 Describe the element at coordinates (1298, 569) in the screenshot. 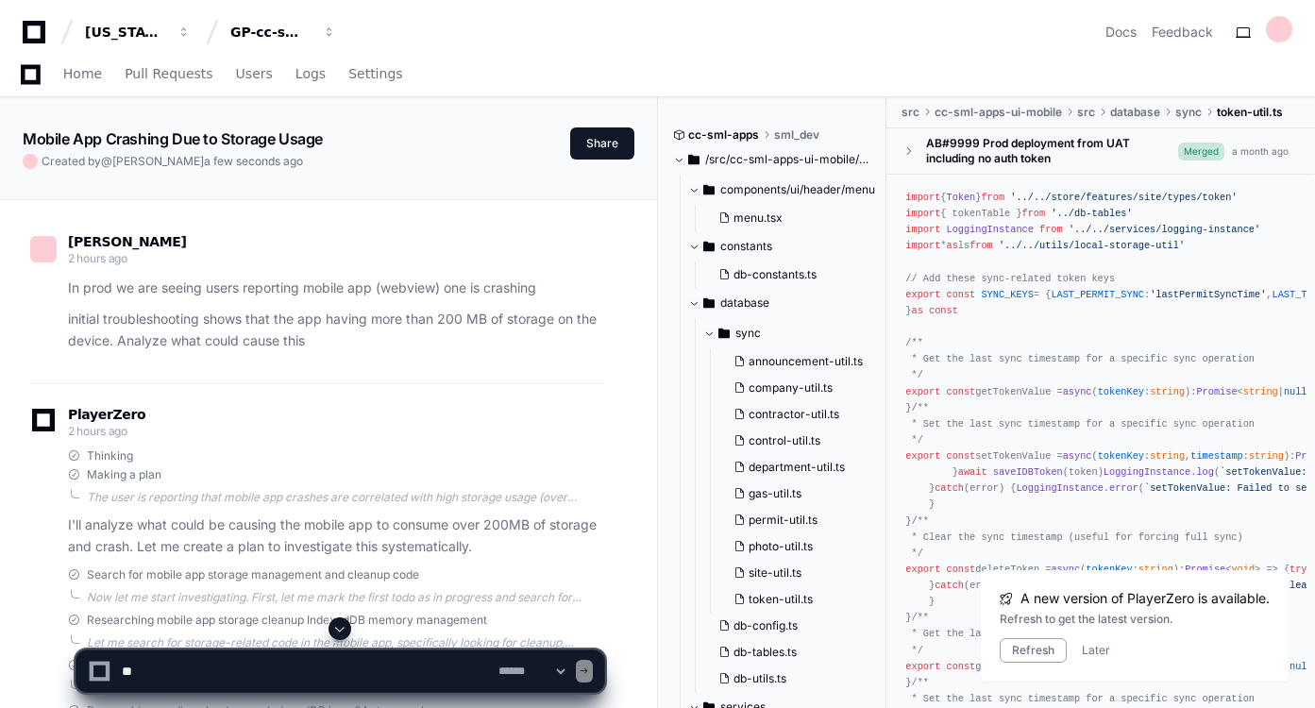

I see `span: try` at that location.